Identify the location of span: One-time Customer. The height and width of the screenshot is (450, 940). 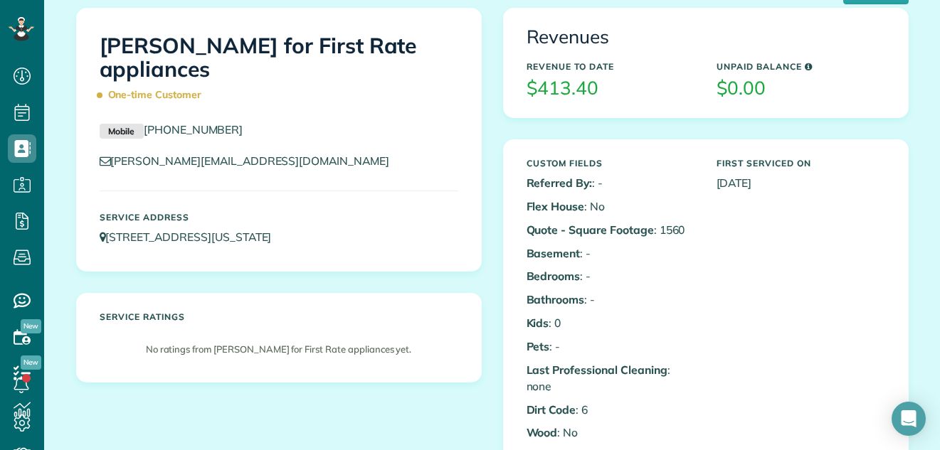
(154, 95).